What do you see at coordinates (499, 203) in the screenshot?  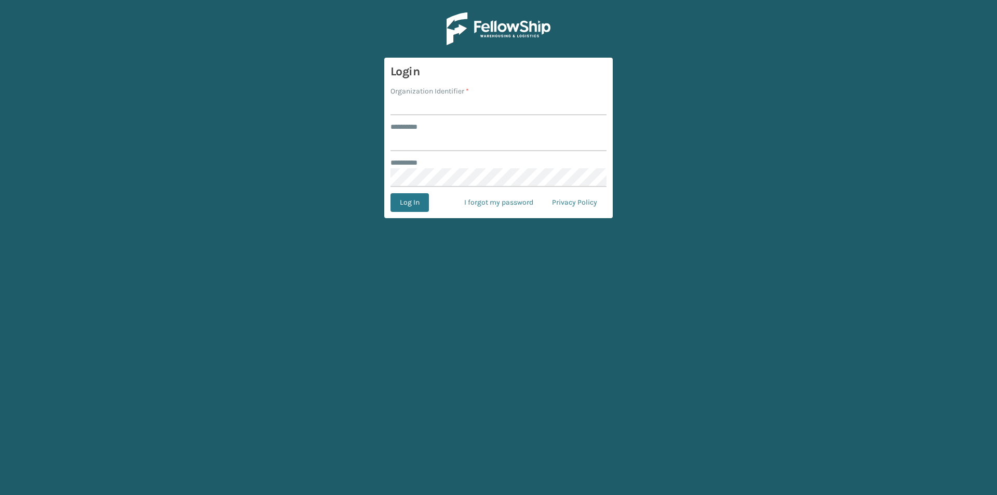 I see `a: I forgot my password` at bounding box center [499, 203].